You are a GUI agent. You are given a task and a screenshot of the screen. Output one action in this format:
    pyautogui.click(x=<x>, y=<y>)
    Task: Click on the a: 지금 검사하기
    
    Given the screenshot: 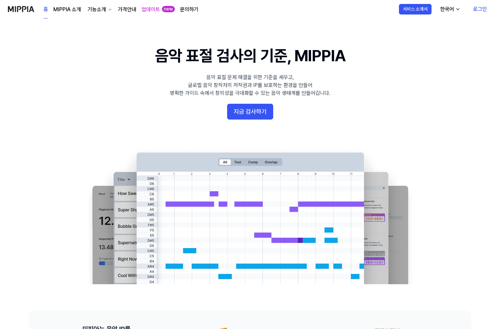 What is the action you would take?
    pyautogui.click(x=250, y=112)
    